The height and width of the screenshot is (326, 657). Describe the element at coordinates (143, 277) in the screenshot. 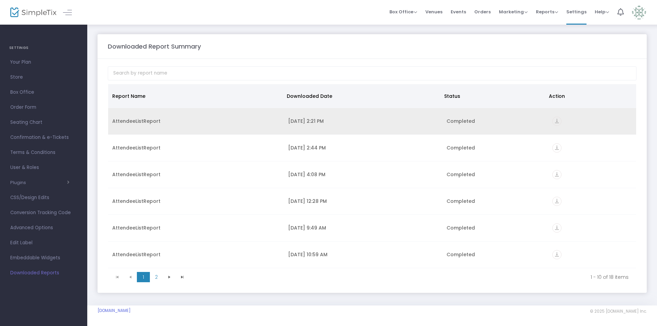

I see `span: Page 1` at that location.